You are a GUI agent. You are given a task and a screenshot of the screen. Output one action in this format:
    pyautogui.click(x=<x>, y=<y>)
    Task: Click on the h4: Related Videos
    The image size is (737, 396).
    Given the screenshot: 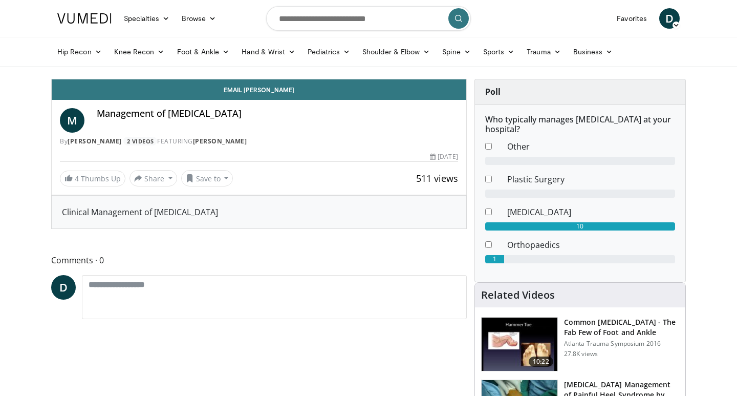 What is the action you would take?
    pyautogui.click(x=518, y=295)
    